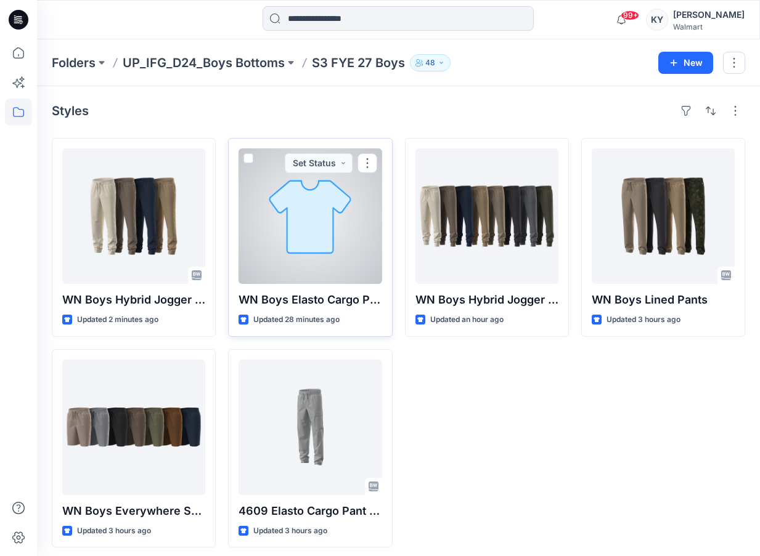 The width and height of the screenshot is (760, 556). I want to click on p: WN Boys Hybrid Jogger (Elastic Cuffs Option), so click(134, 300).